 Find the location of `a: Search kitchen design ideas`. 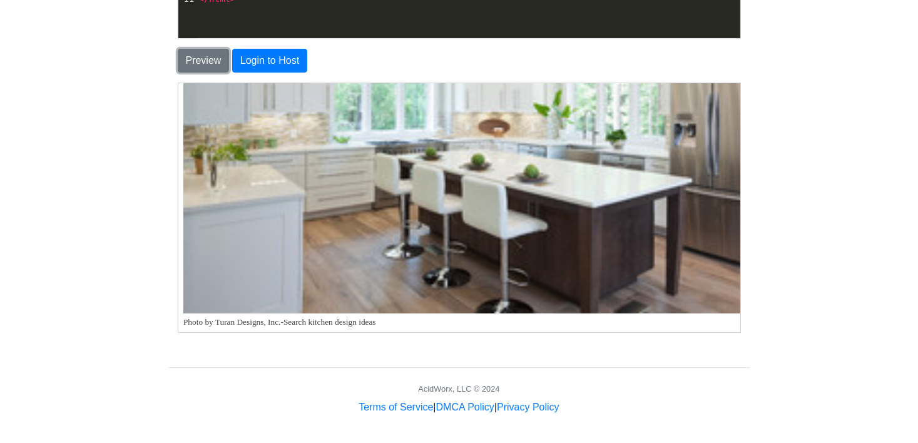

a: Search kitchen design ideas is located at coordinates (151, 238).